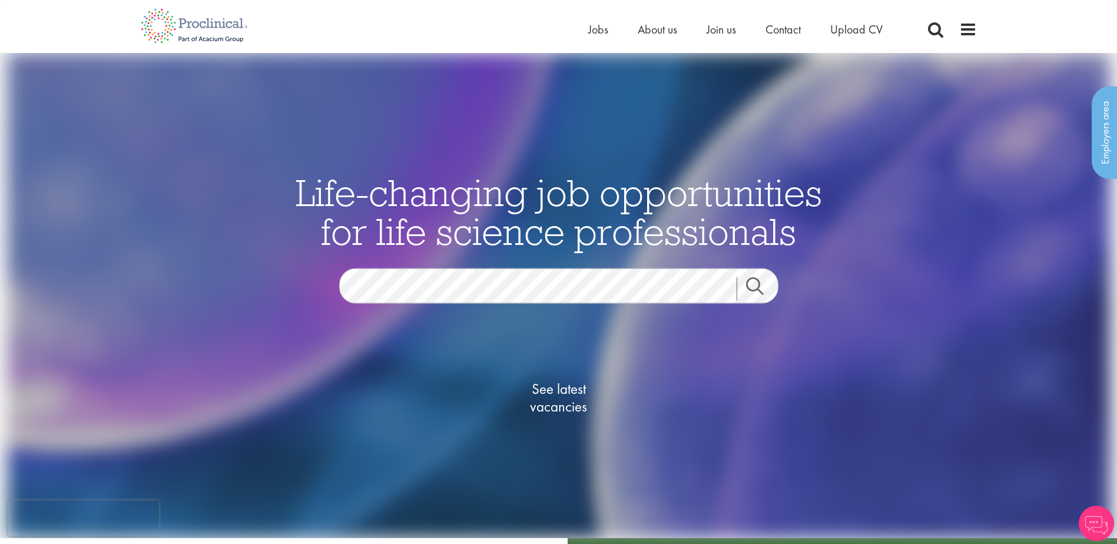  Describe the element at coordinates (558, 296) in the screenshot. I see `img: candidate home` at that location.